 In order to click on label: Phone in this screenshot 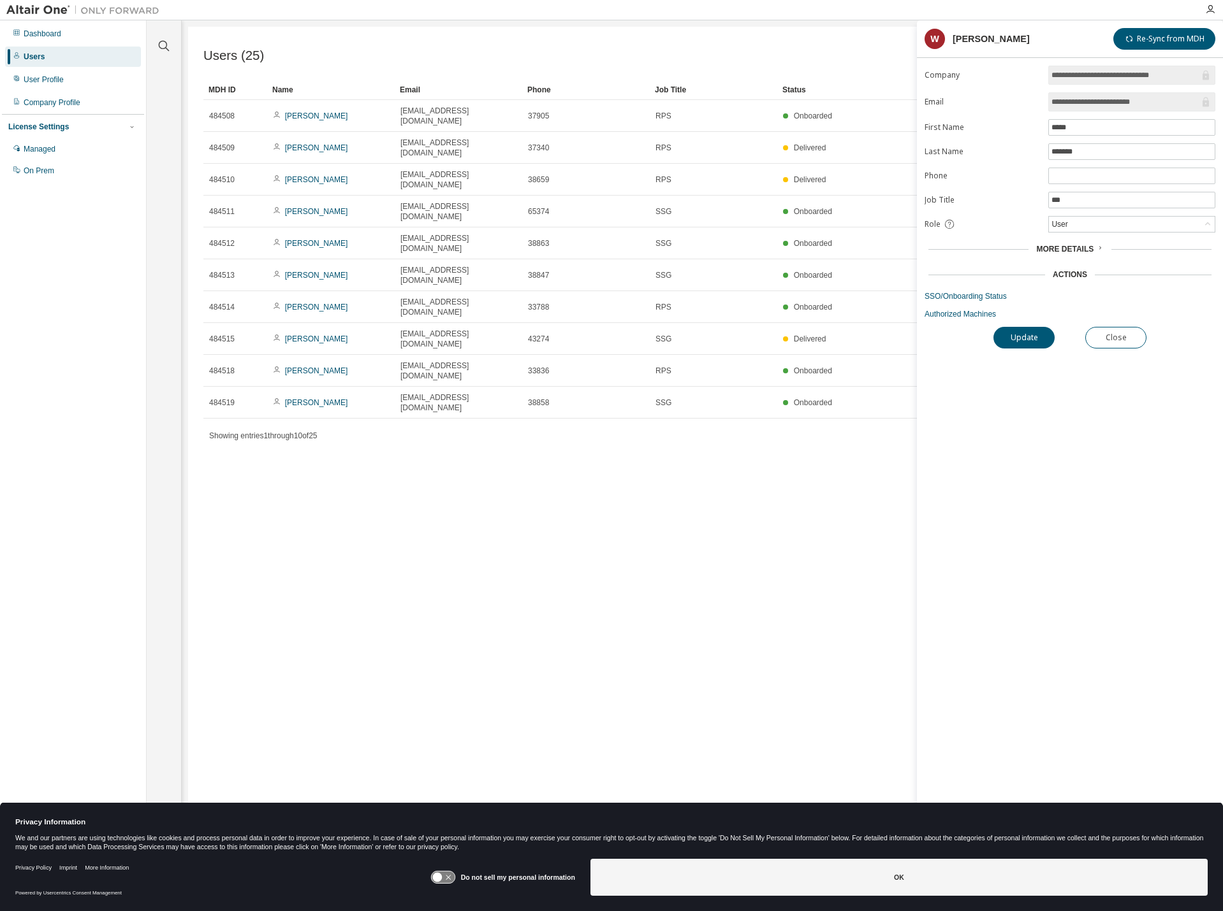, I will do `click(982, 176)`.